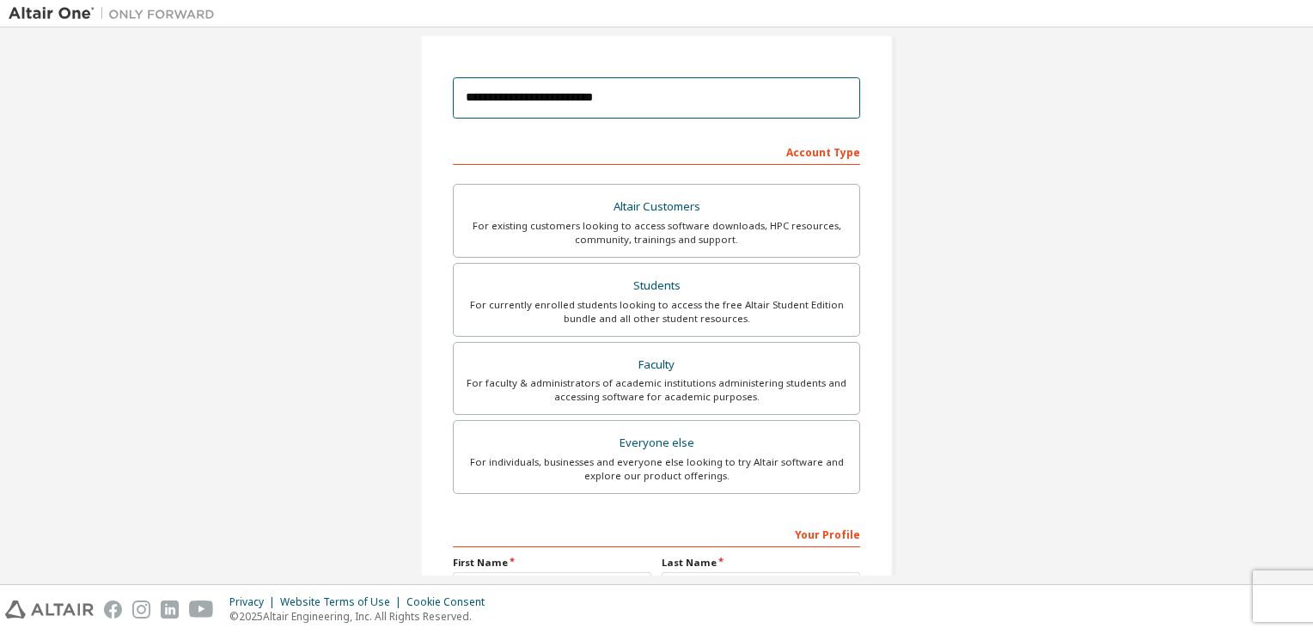 Image resolution: width=1313 pixels, height=634 pixels. Describe the element at coordinates (761, 563) in the screenshot. I see `label: Last Name` at that location.